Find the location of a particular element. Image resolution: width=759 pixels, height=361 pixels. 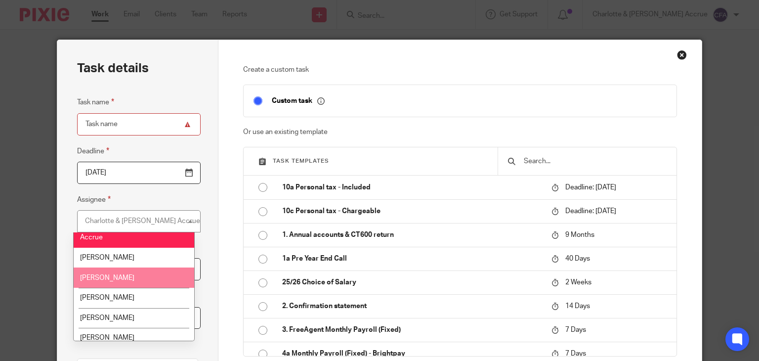

p: 25/26 Choice of Salary is located at coordinates (412, 282).